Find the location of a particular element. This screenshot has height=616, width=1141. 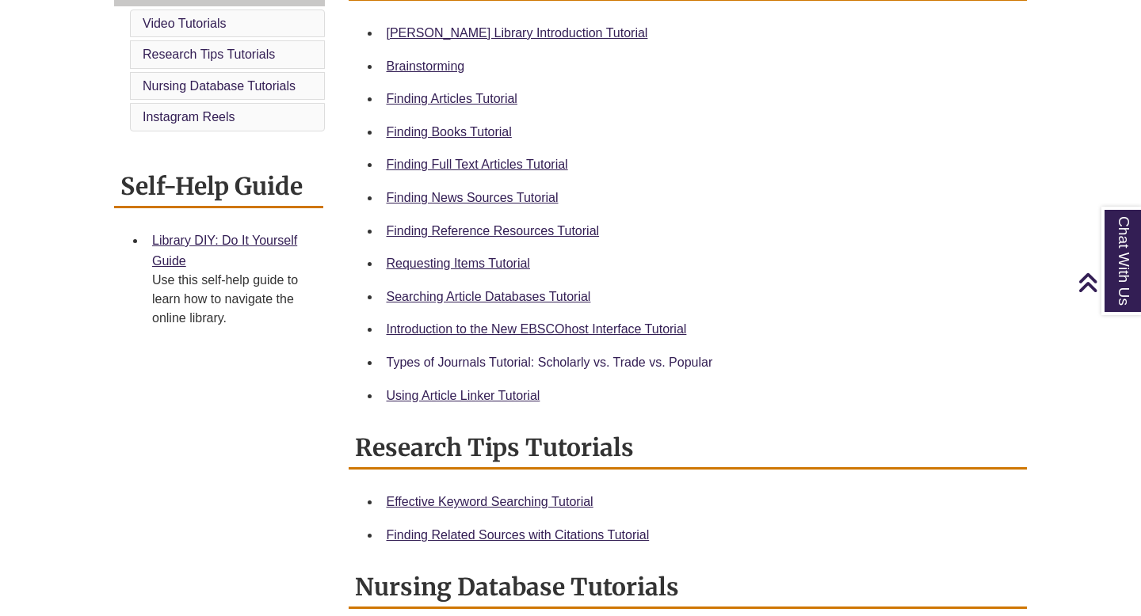

a: Back to Top is located at coordinates (1107, 282).